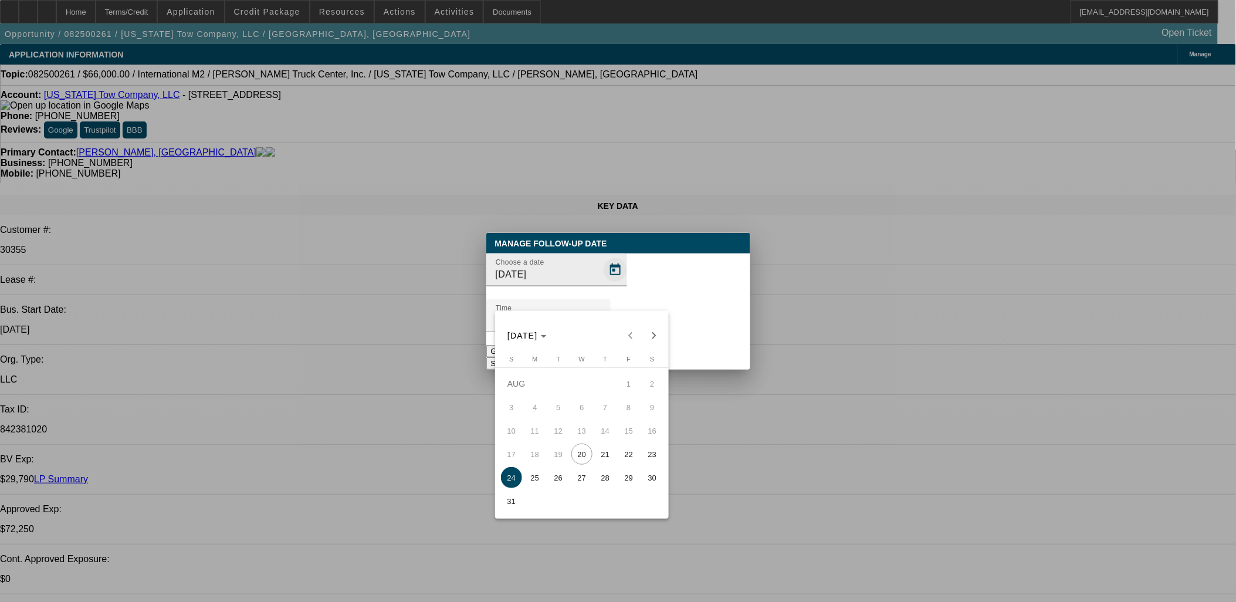 This screenshot has width=1236, height=602. What do you see at coordinates (629, 430) in the screenshot?
I see `button: August 15, 2025` at bounding box center [629, 430].